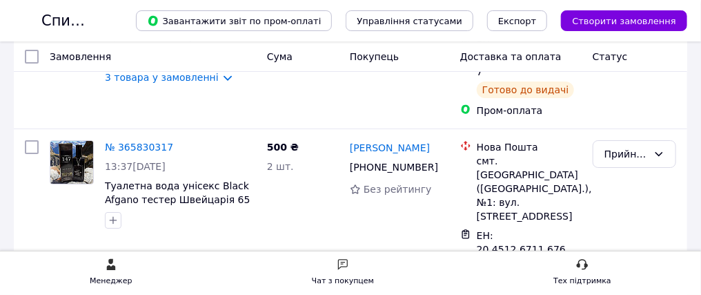 This screenshot has height=295, width=701. What do you see at coordinates (283, 147) in the screenshot?
I see `span: 500 ₴` at bounding box center [283, 147].